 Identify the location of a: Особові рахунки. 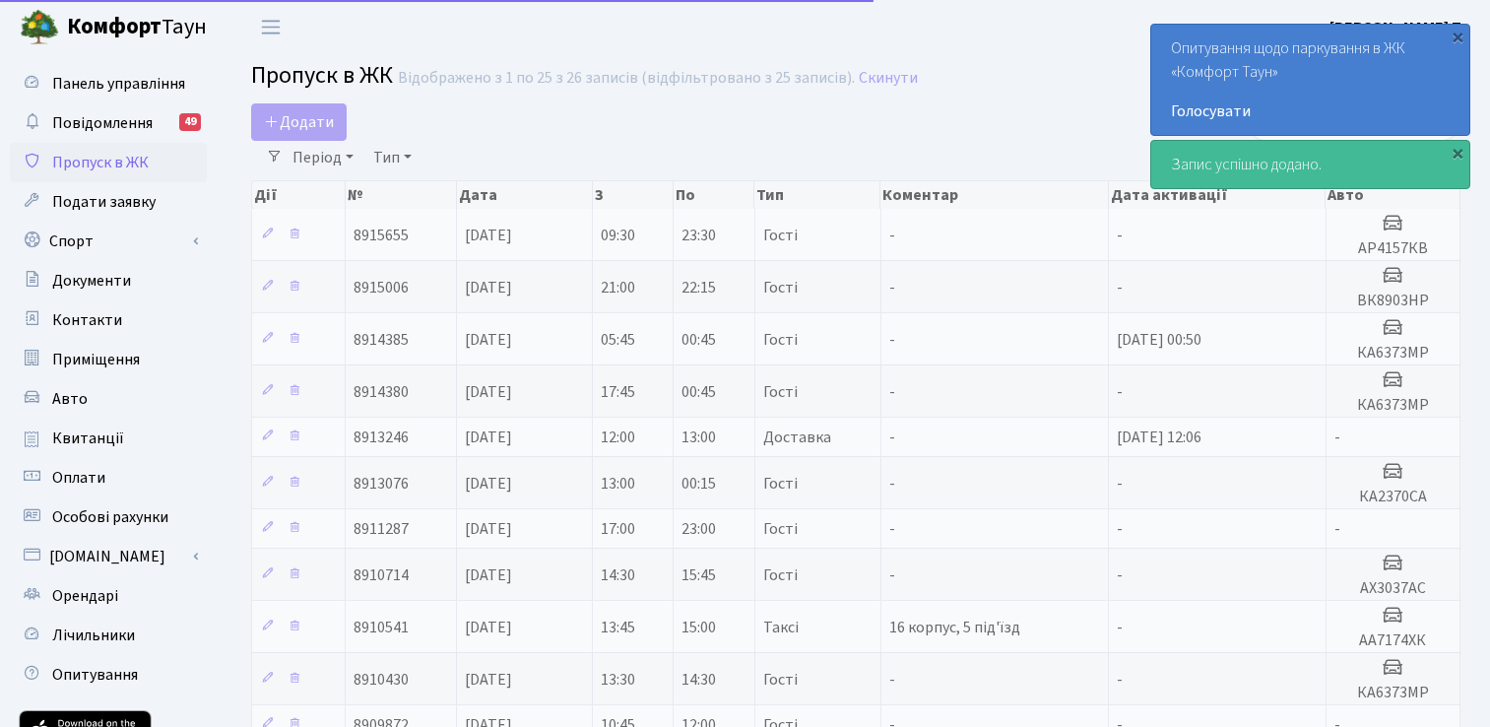
(108, 517).